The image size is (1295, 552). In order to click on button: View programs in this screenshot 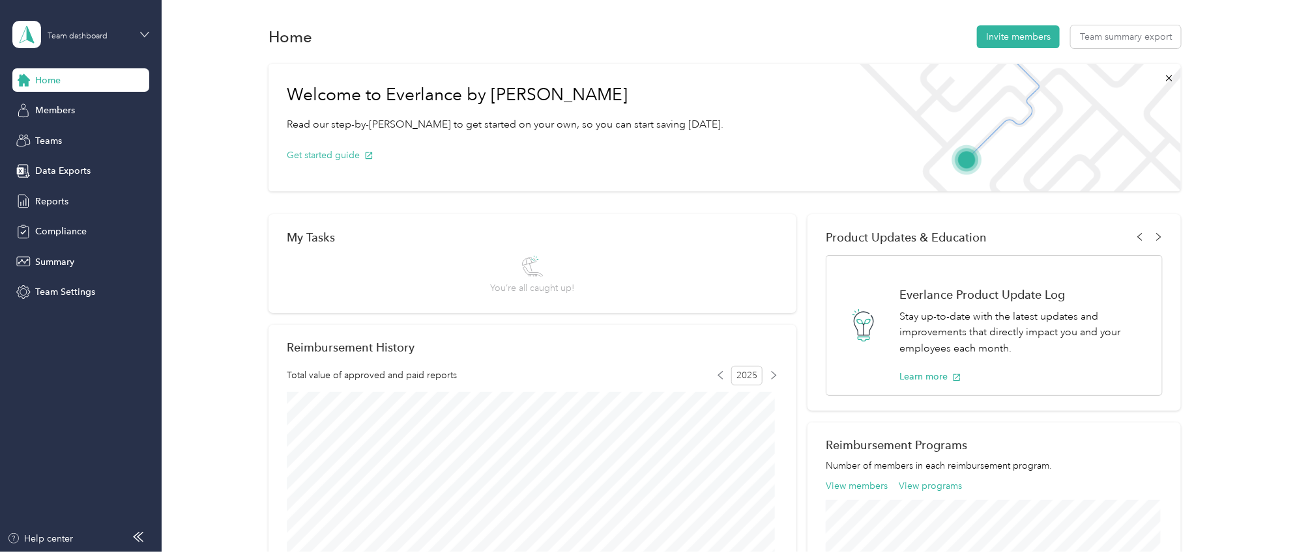, I will do `click(930, 486)`.